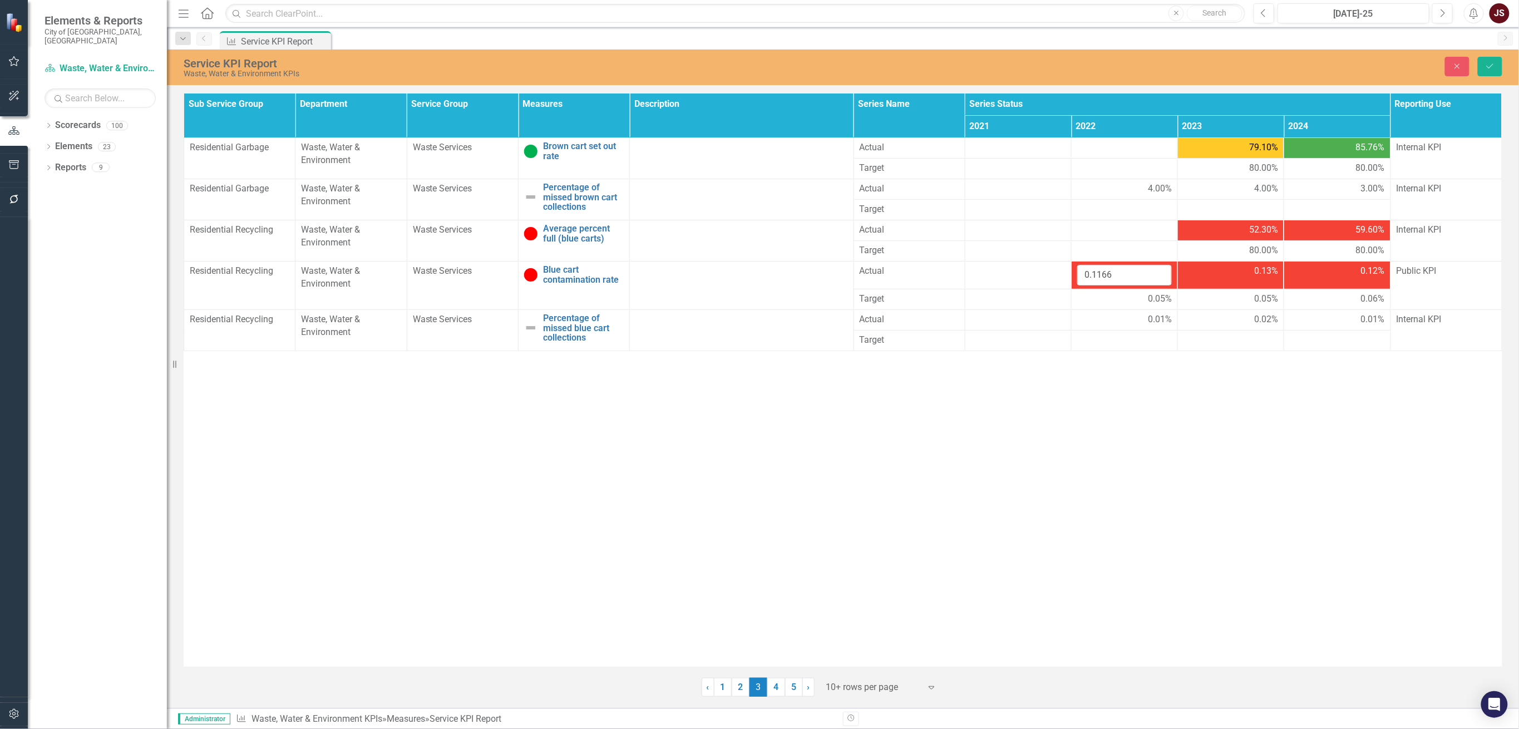  I want to click on a: Average percent full (blue carts), so click(583, 233).